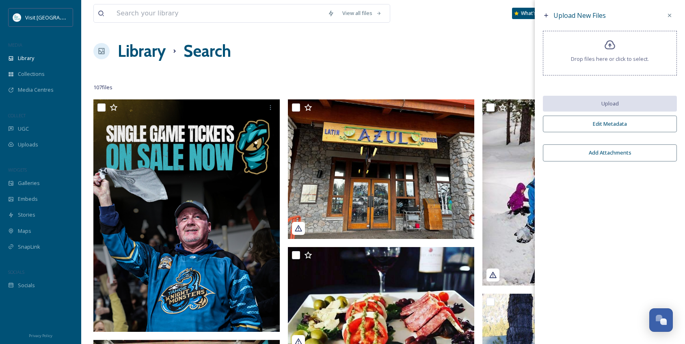 The width and height of the screenshot is (685, 344). Describe the element at coordinates (29, 247) in the screenshot. I see `span: SnapLink` at that location.